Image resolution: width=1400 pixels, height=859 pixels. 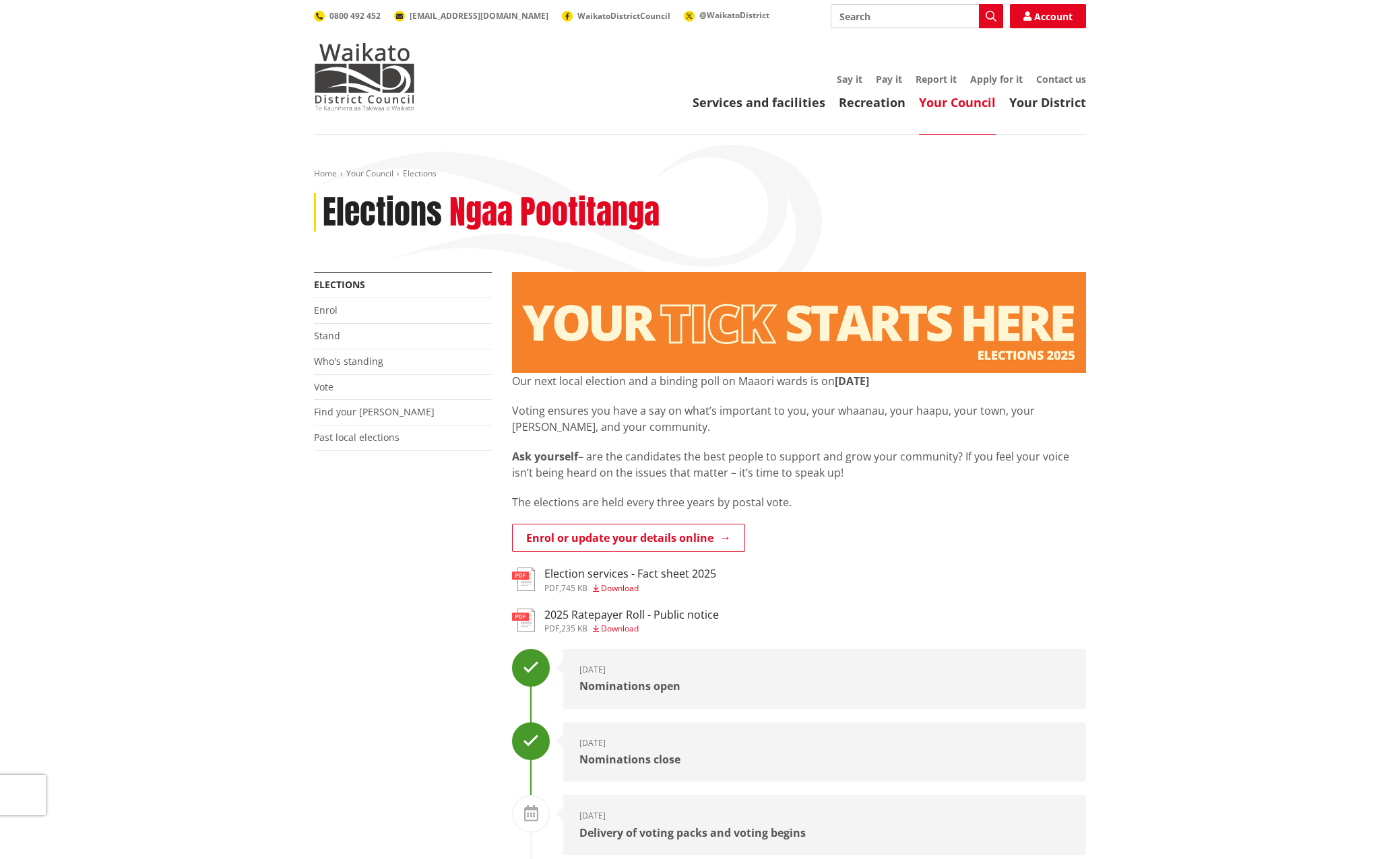 I want to click on input: Search input, so click(x=917, y=17).